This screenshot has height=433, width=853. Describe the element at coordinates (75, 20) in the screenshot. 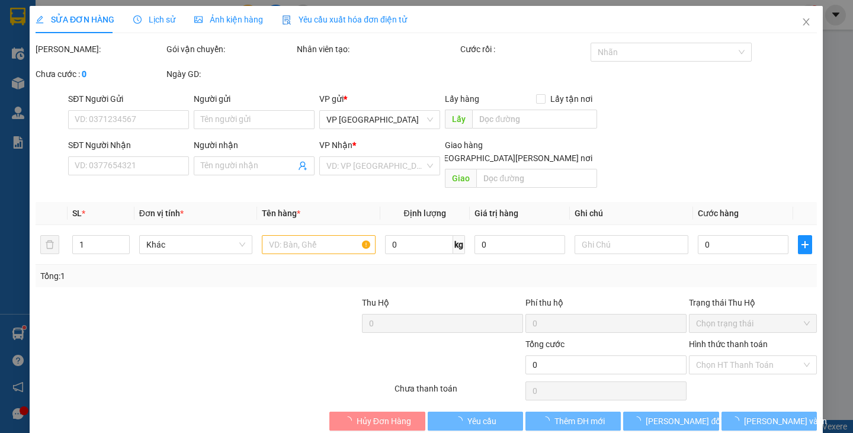

I see `span: SỬA ĐƠN HÀNG` at that location.